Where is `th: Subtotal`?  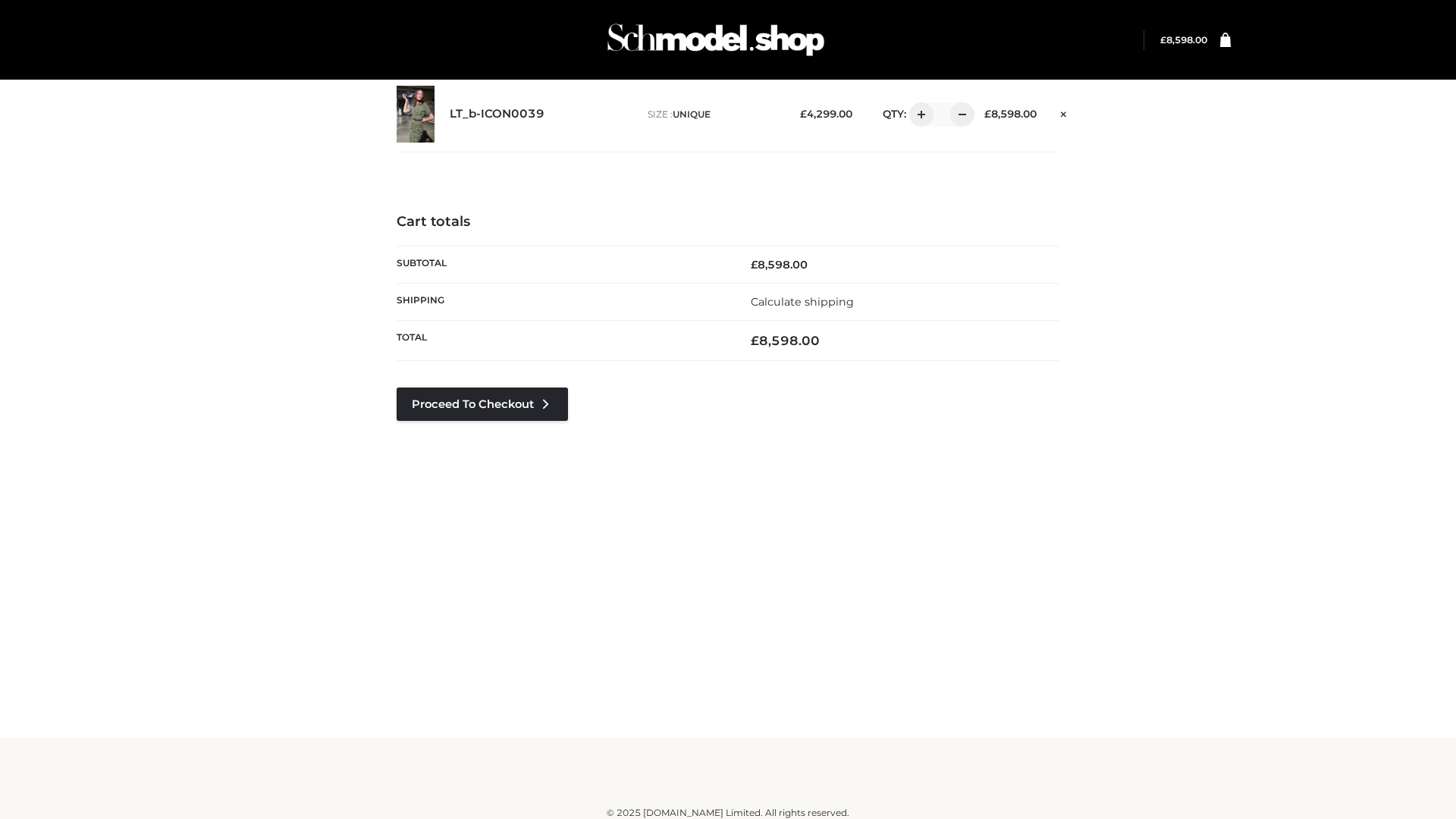 th: Subtotal is located at coordinates (563, 264).